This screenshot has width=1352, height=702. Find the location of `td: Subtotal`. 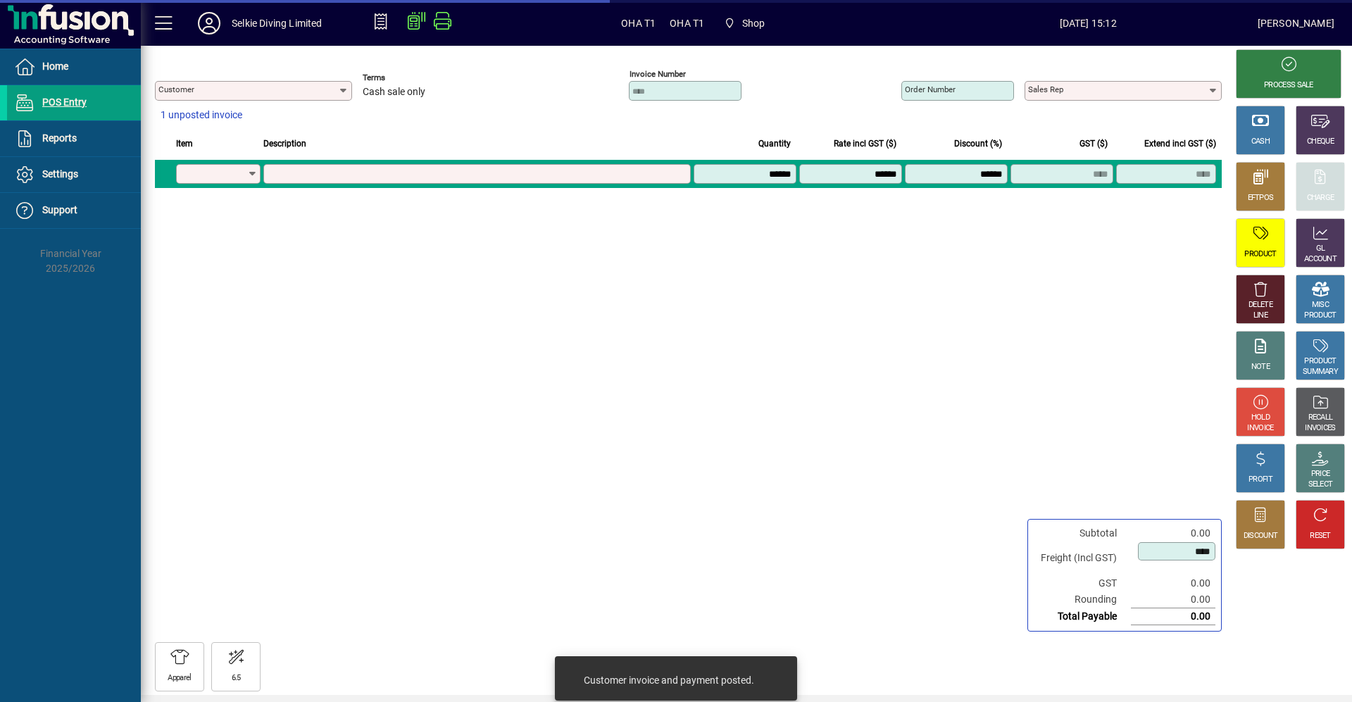

td: Subtotal is located at coordinates (1082, 533).